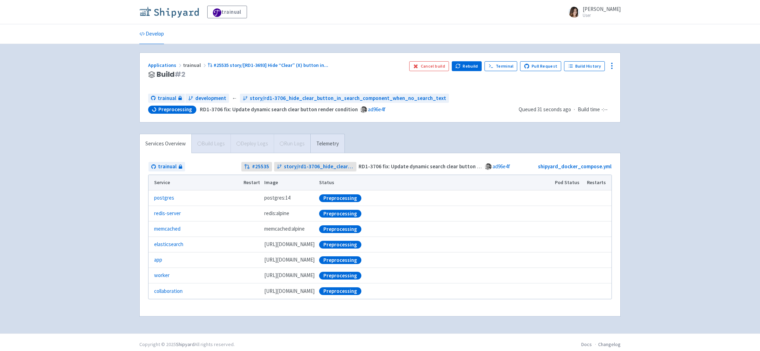  I want to click on a: Applications, so click(165, 65).